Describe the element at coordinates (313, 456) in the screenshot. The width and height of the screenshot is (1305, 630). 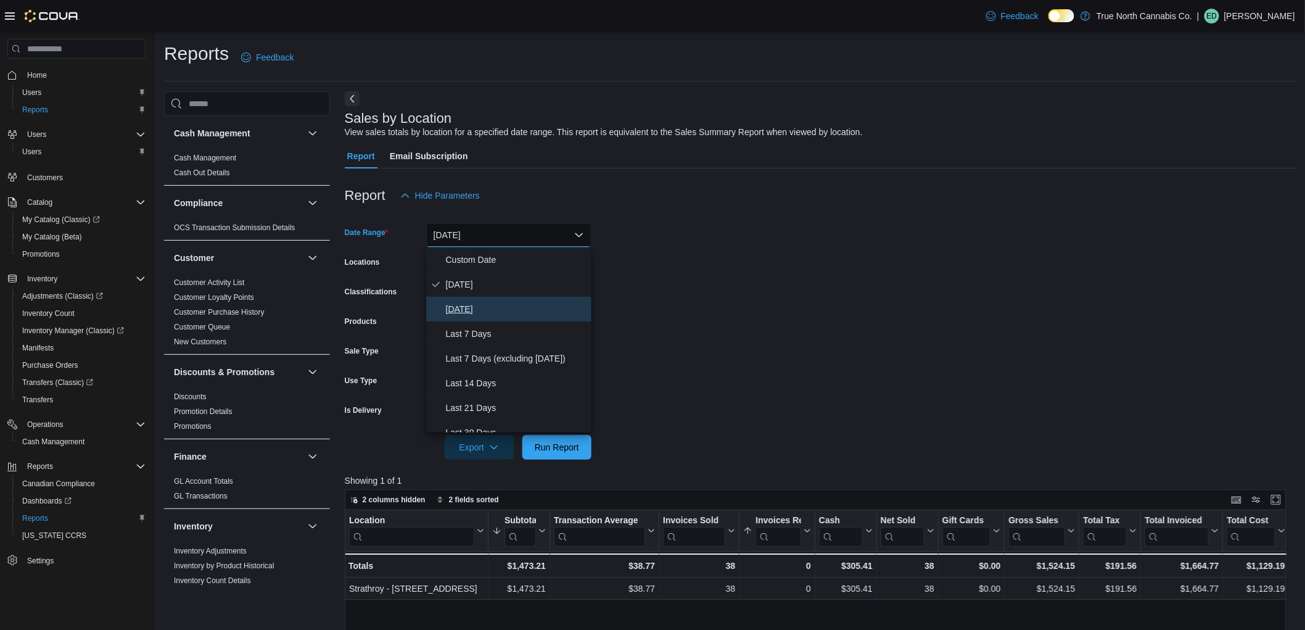
I see `button: Finance` at that location.